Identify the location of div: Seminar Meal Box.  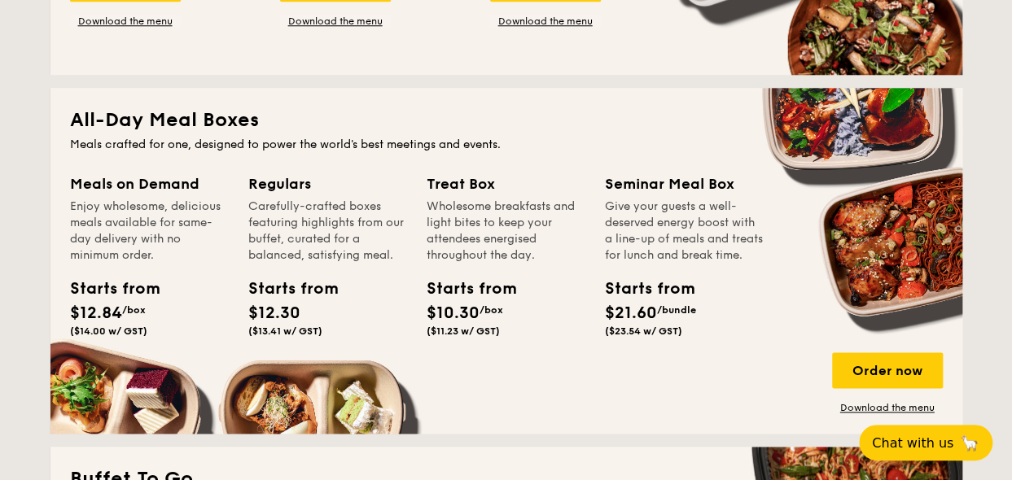
(684, 184).